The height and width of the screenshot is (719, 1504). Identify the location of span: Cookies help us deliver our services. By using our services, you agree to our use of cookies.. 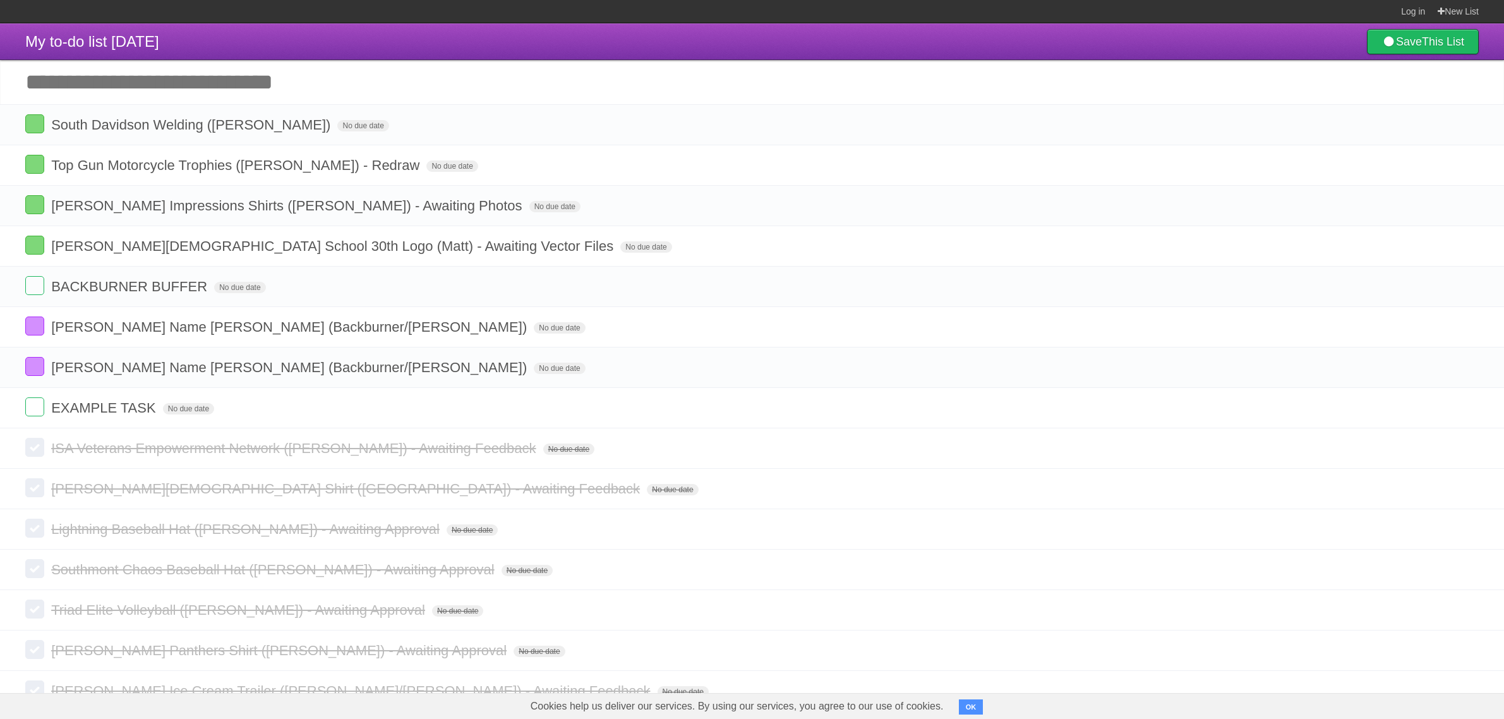
(737, 706).